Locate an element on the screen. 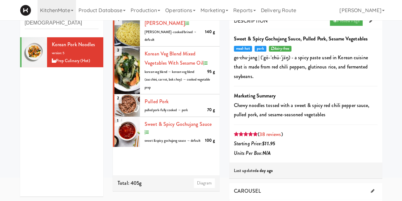  span: CAROUSEL is located at coordinates (247, 190).